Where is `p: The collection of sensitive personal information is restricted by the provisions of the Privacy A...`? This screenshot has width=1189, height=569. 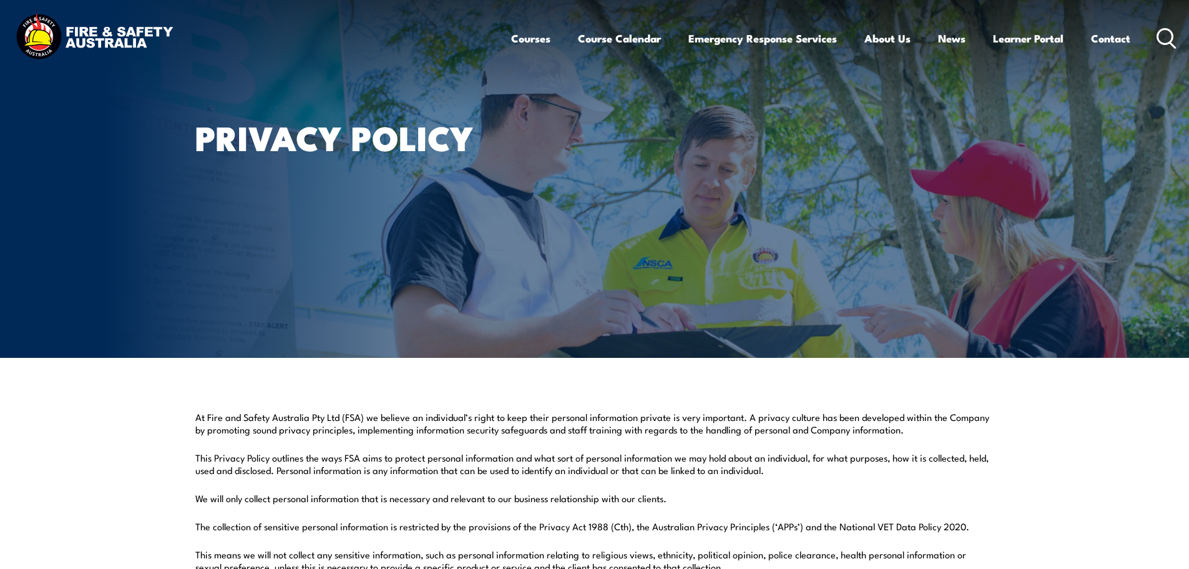
p: The collection of sensitive personal information is restricted by the provisions of the Privacy A... is located at coordinates (595, 526).